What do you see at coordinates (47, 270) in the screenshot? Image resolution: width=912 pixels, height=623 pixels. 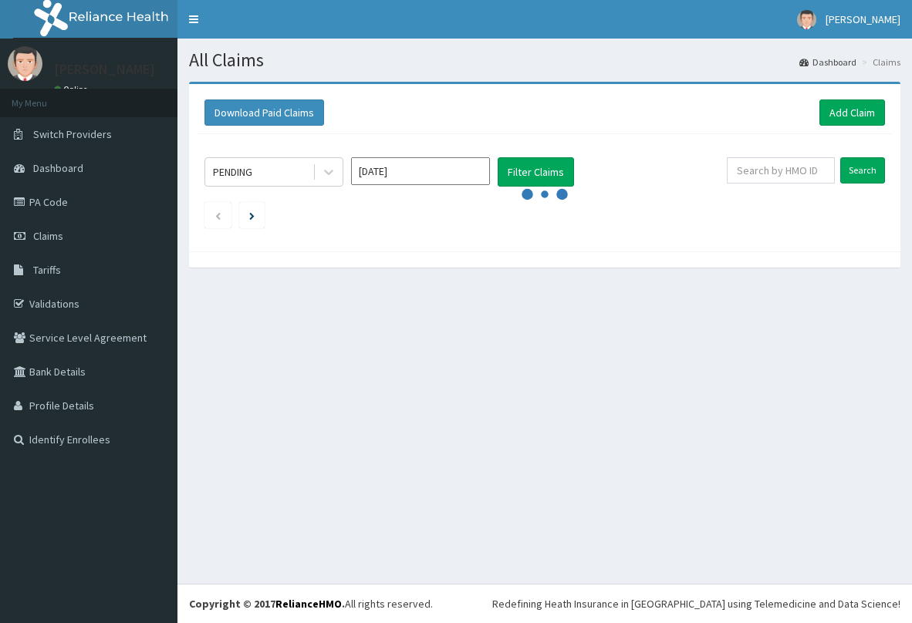 I see `span: Tariffs` at bounding box center [47, 270].